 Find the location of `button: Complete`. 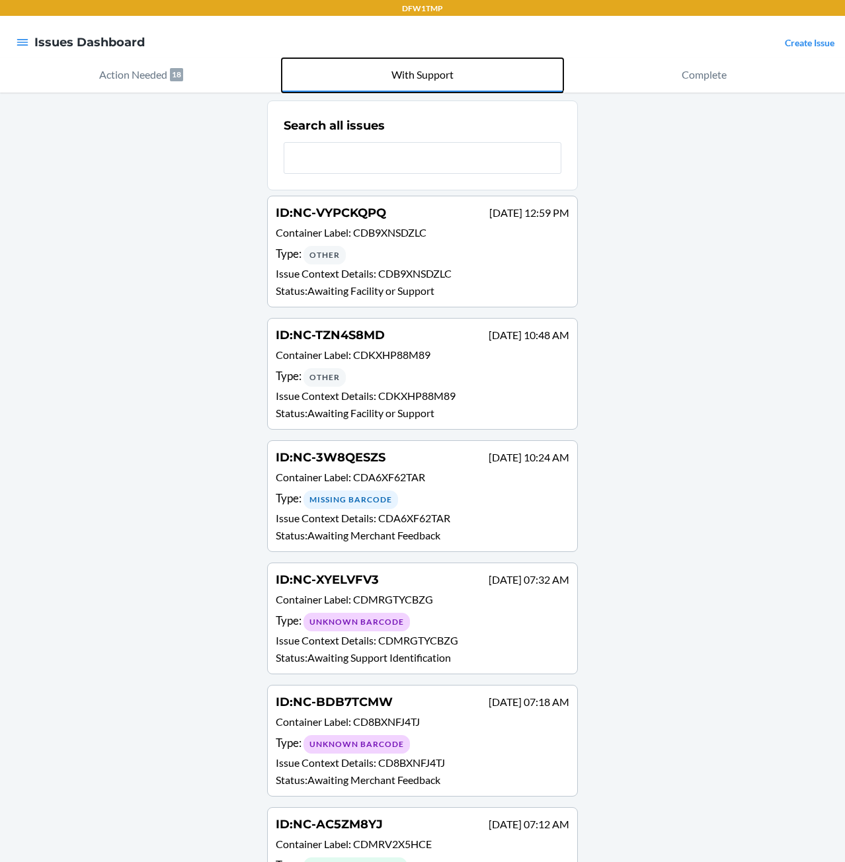

button: Complete is located at coordinates (704, 75).